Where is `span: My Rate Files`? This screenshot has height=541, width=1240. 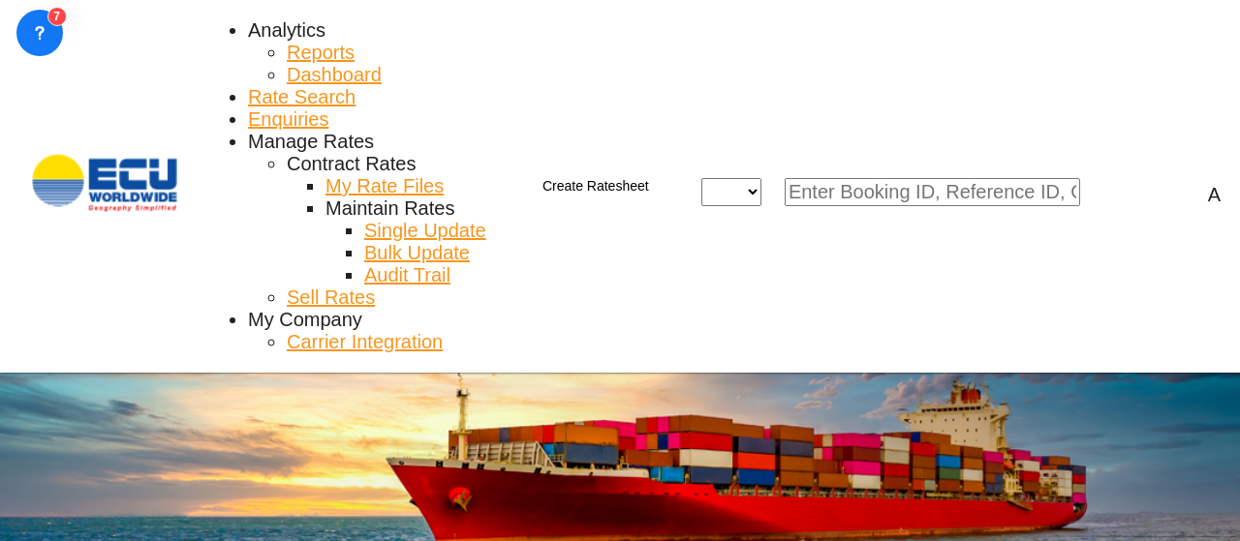
span: My Rate Files is located at coordinates (384, 186).